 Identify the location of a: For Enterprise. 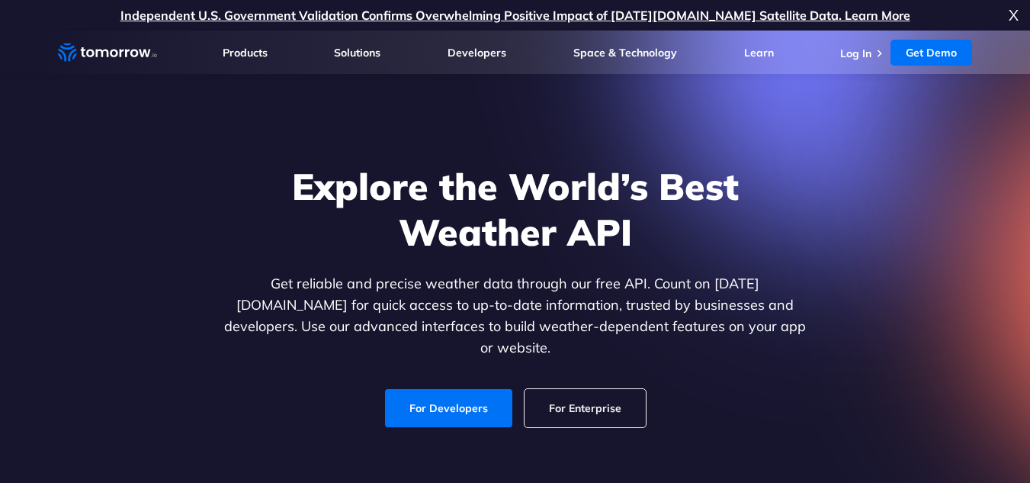
(585, 408).